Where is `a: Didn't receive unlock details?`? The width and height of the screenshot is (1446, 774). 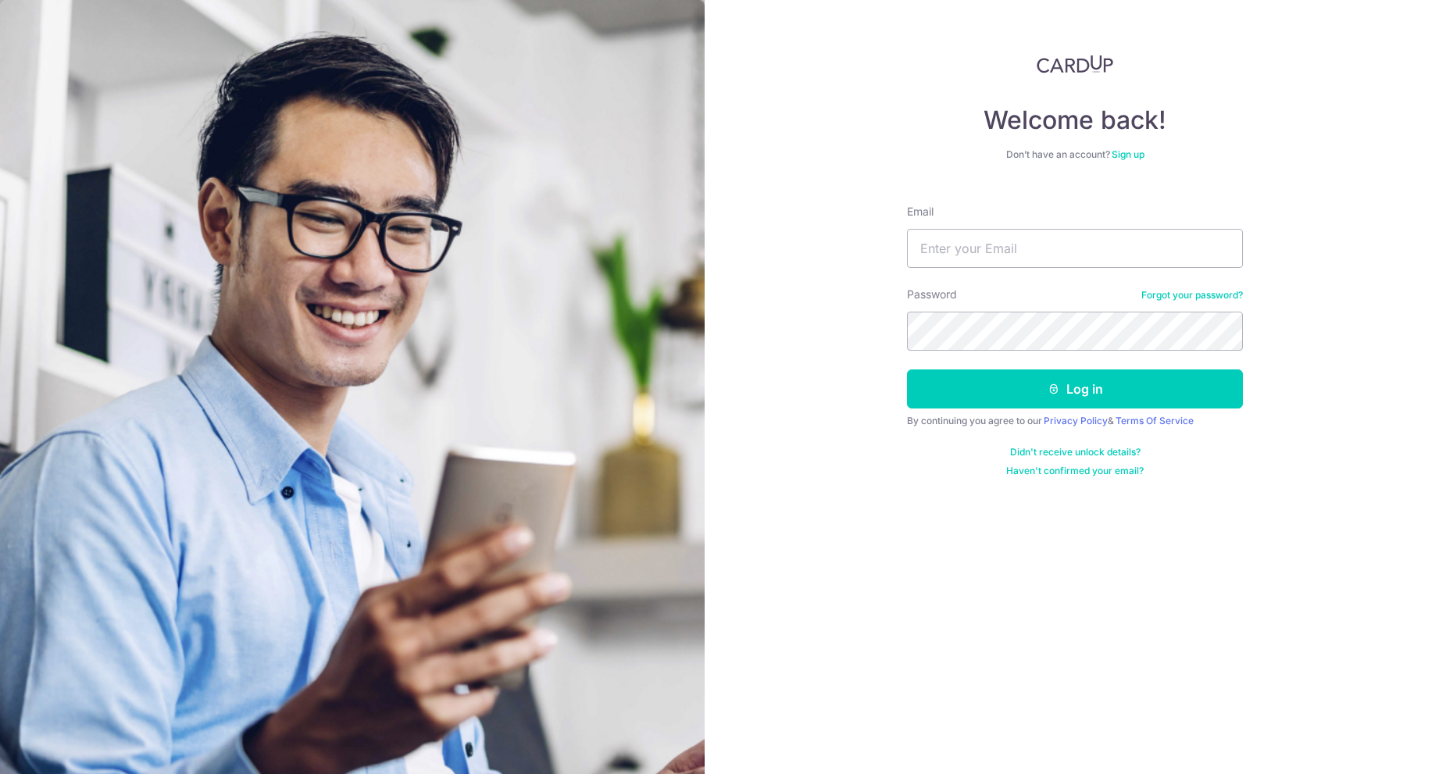
a: Didn't receive unlock details? is located at coordinates (1075, 452).